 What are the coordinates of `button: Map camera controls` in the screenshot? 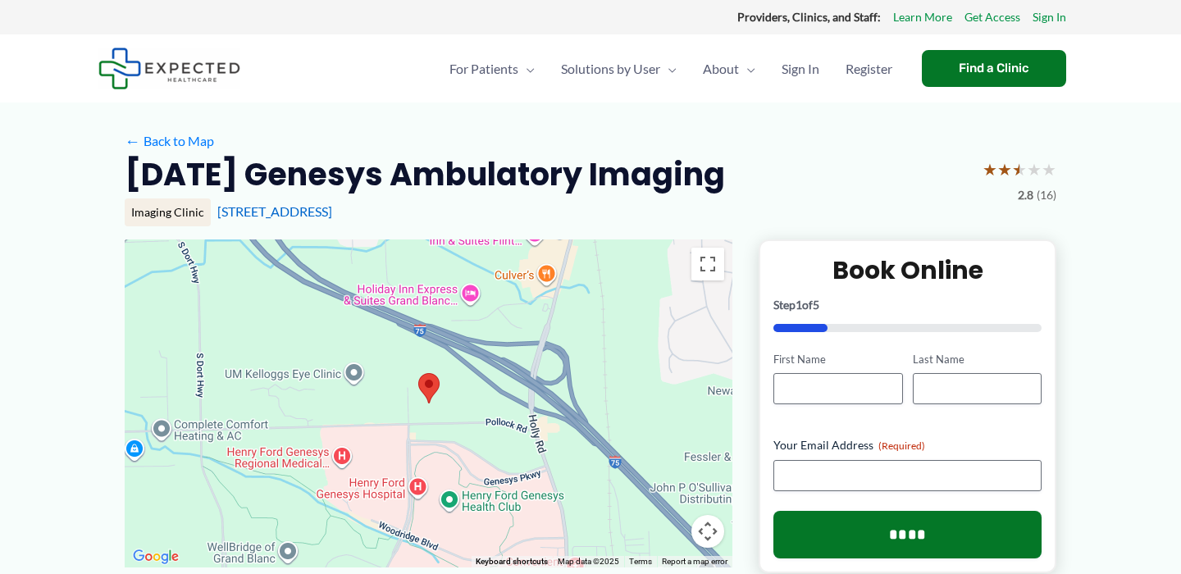 It's located at (708, 531).